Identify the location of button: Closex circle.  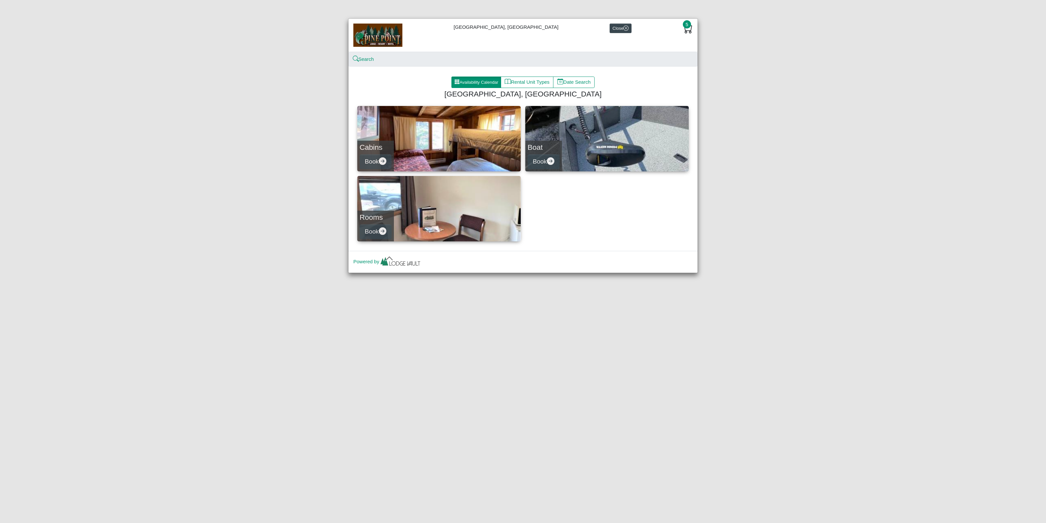
(621, 28).